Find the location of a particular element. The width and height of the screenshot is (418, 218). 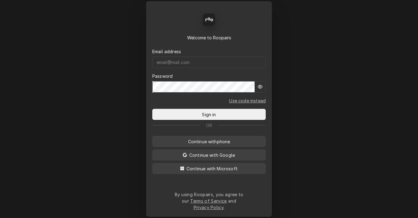

div: Or is located at coordinates (209, 125).